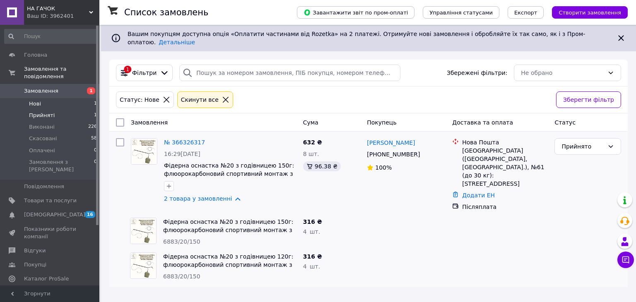 Image resolution: width=636 pixels, height=302 pixels. What do you see at coordinates (94, 139) in the screenshot?
I see `span: 58` at bounding box center [94, 139].